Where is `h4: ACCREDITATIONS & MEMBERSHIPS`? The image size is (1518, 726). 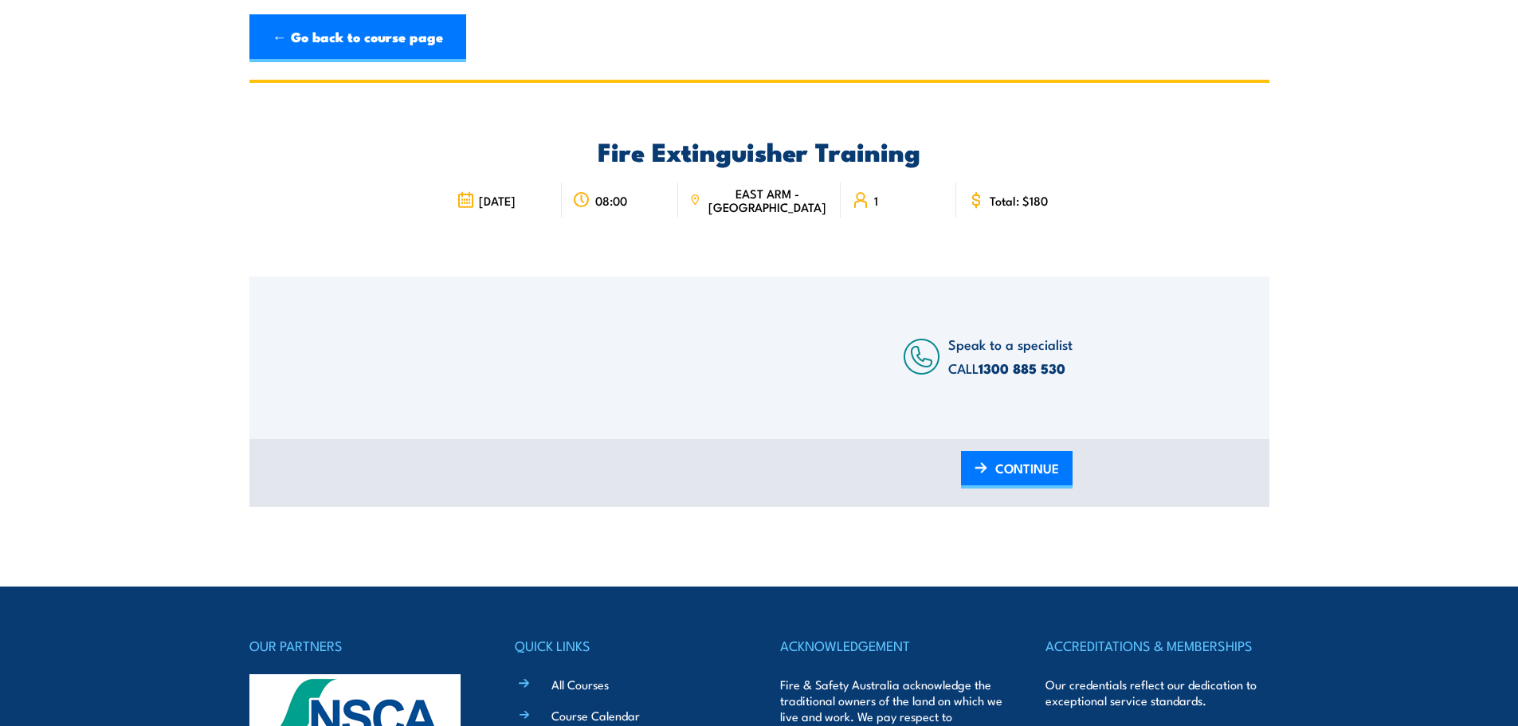
h4: ACCREDITATIONS & MEMBERSHIPS is located at coordinates (1157, 645).